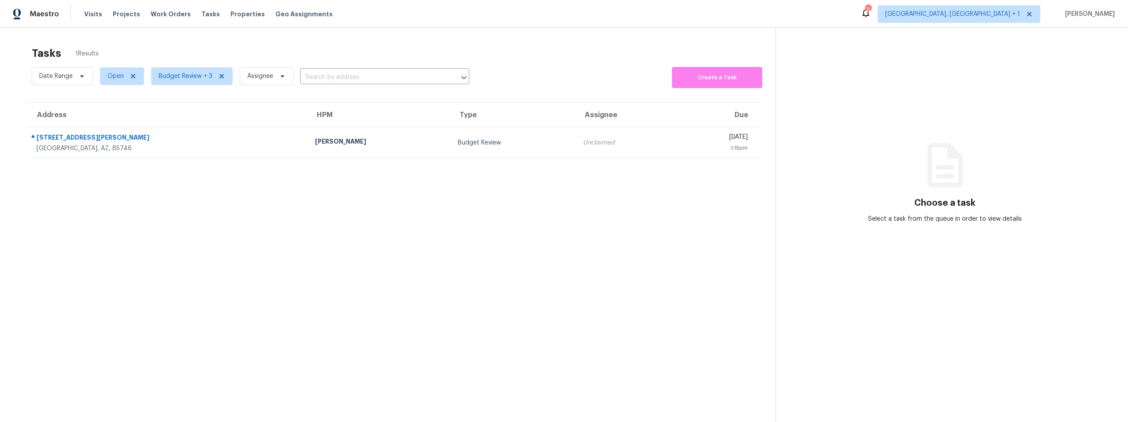 Image resolution: width=1128 pixels, height=422 pixels. I want to click on span: 1 Results, so click(87, 54).